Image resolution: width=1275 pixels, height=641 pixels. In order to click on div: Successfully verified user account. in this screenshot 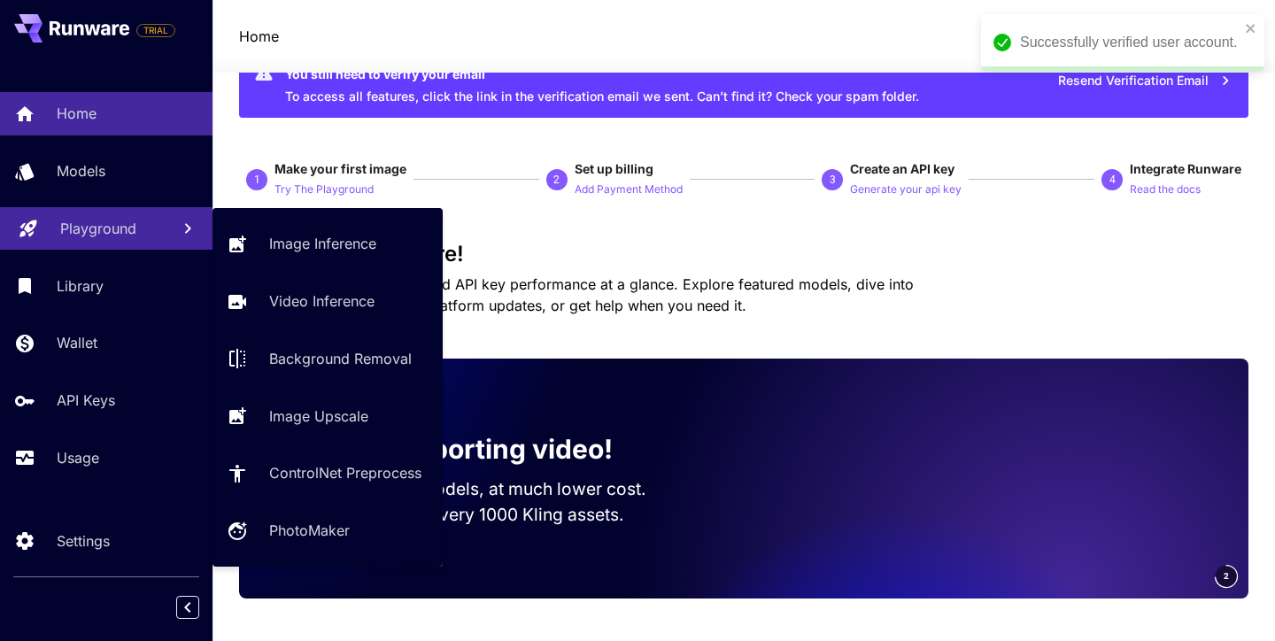, I will do `click(1130, 42)`.